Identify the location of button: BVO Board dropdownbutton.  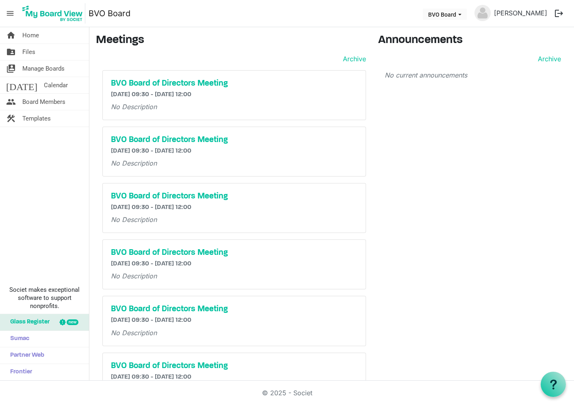
(444, 14).